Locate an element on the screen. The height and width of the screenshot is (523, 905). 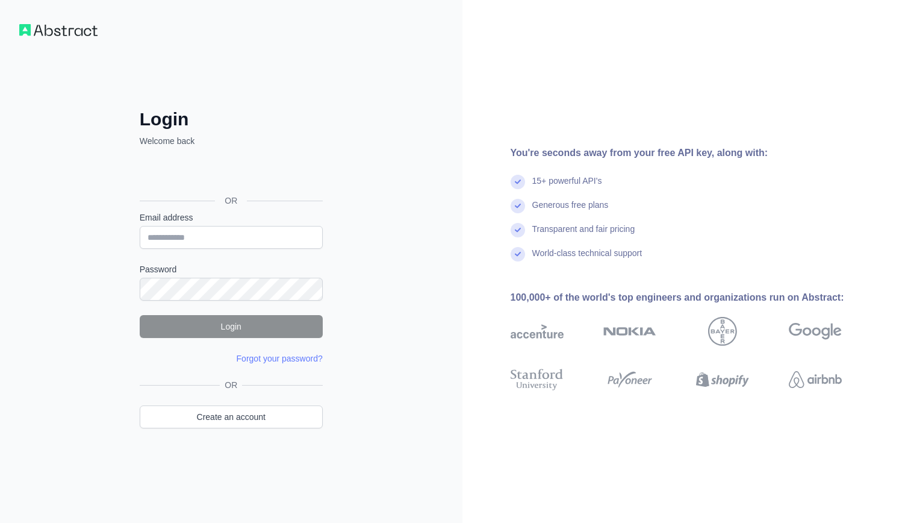
img: airbnb is located at coordinates (815, 379).